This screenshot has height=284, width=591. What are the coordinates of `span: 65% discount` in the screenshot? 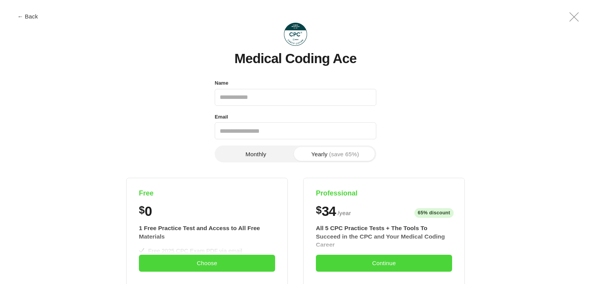 It's located at (434, 213).